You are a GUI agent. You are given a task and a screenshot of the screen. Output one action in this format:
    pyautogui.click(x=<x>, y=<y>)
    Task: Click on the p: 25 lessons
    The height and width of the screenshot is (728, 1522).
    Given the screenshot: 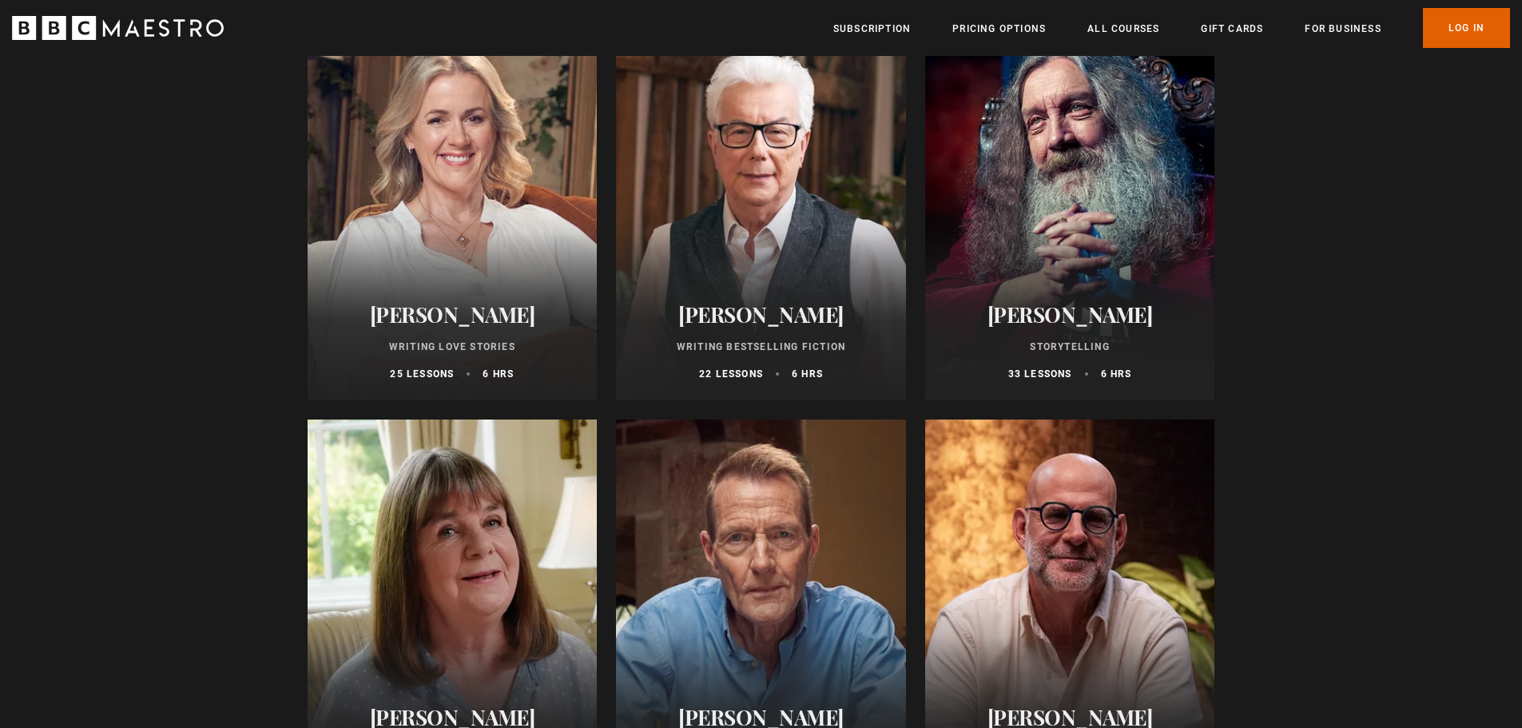 What is the action you would take?
    pyautogui.click(x=422, y=374)
    